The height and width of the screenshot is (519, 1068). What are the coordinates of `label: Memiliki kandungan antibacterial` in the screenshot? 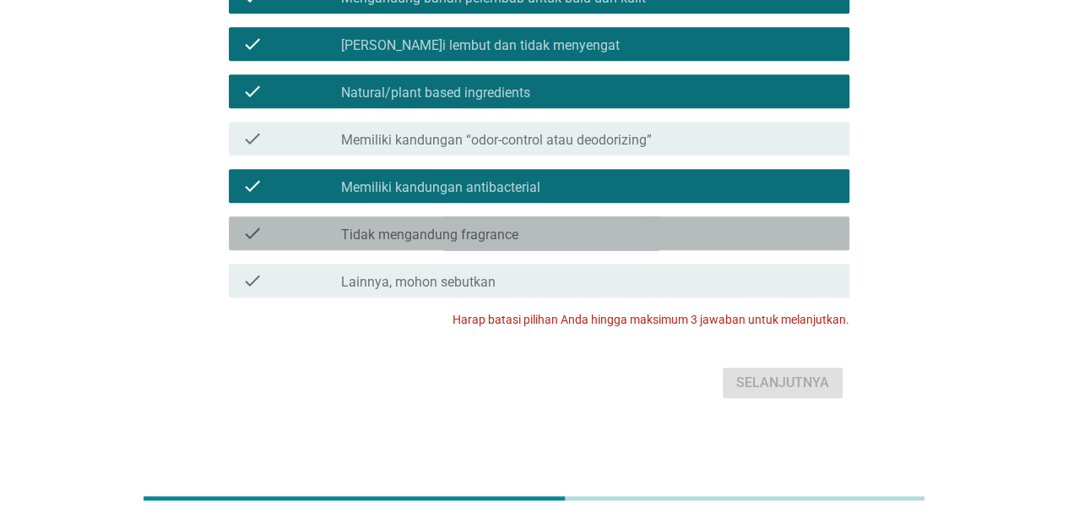 It's located at (441, 187).